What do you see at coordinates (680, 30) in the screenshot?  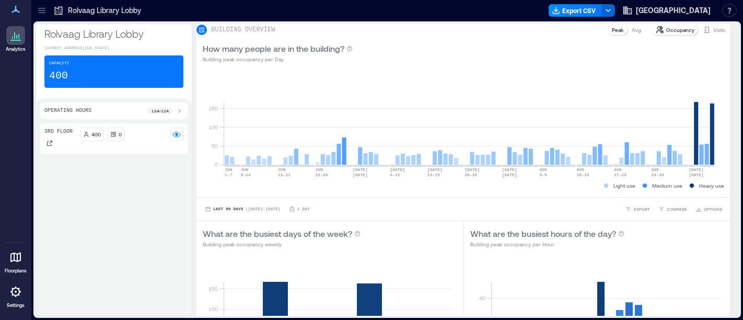 I see `p: Occupancy` at bounding box center [680, 30].